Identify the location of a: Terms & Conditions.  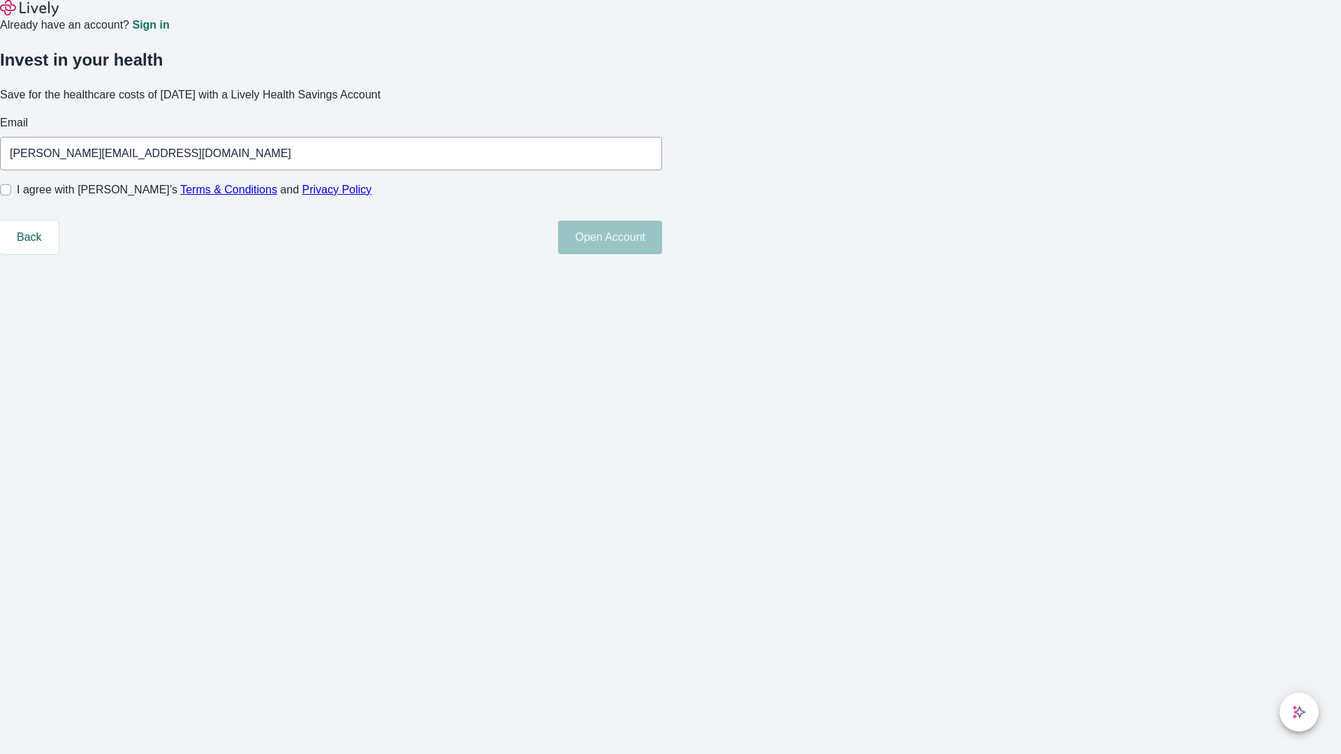
(228, 189).